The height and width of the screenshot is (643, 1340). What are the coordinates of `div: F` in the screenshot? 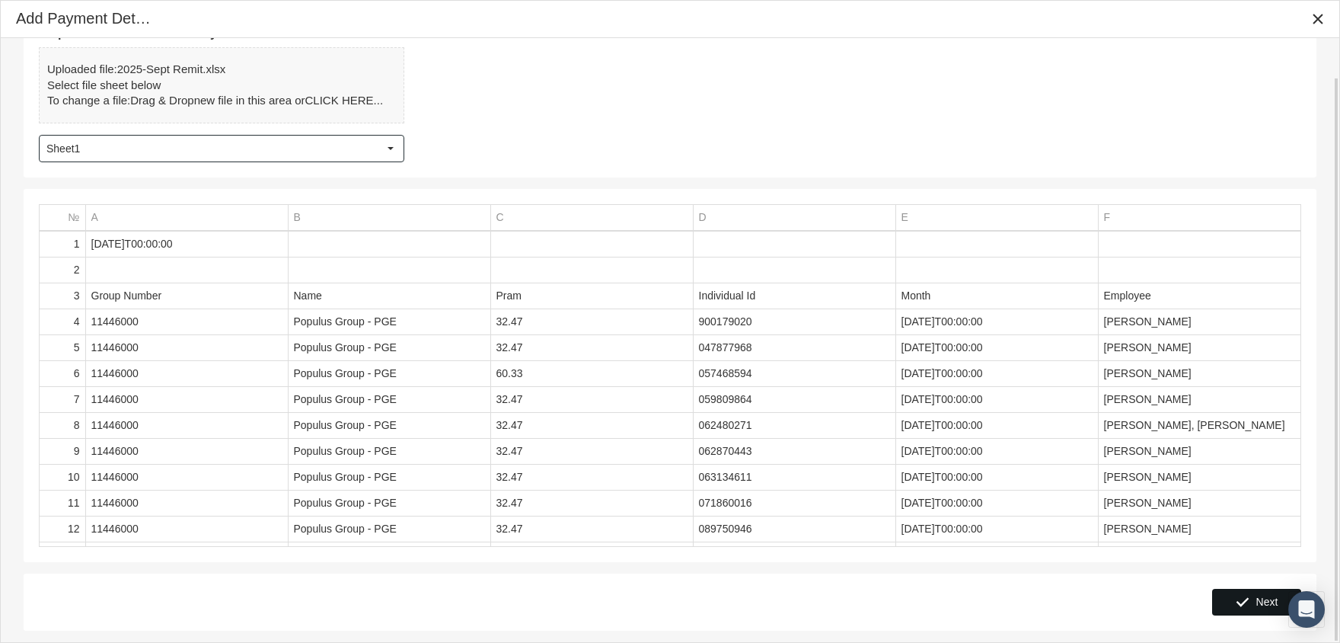 It's located at (1107, 217).